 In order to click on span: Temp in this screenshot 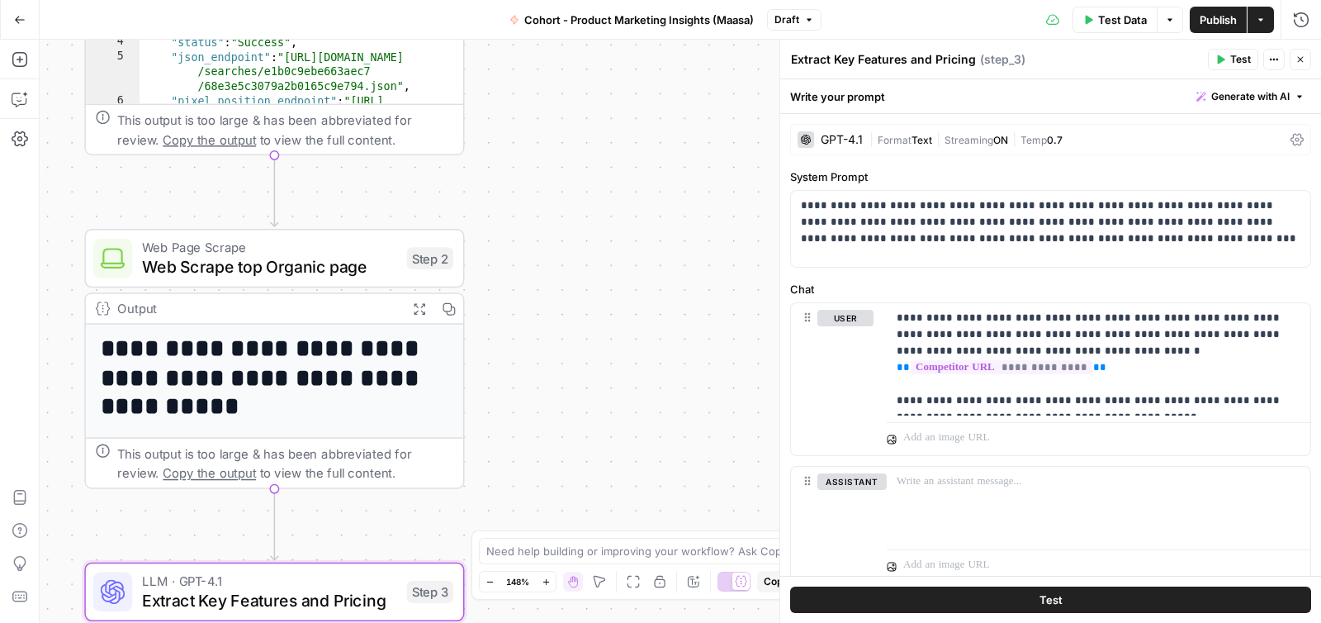, I will do `click(1034, 140)`.